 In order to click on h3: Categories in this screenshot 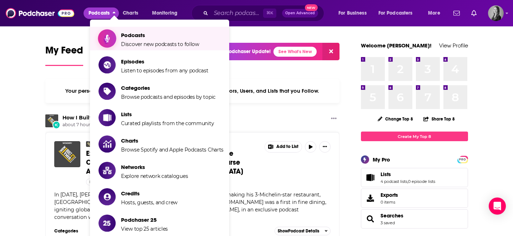, I will do `click(70, 231)`.